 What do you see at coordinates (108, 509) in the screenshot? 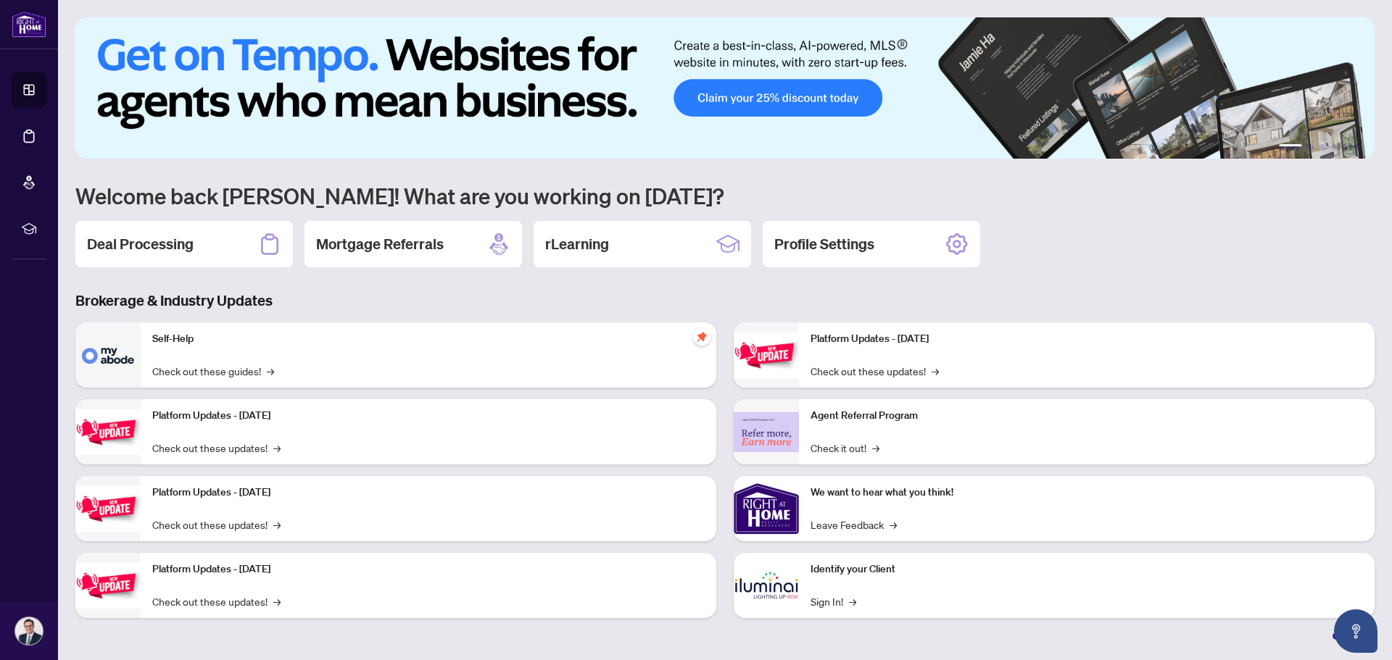
I see `img: Platform Updates - July 21, 2025` at bounding box center [108, 509].